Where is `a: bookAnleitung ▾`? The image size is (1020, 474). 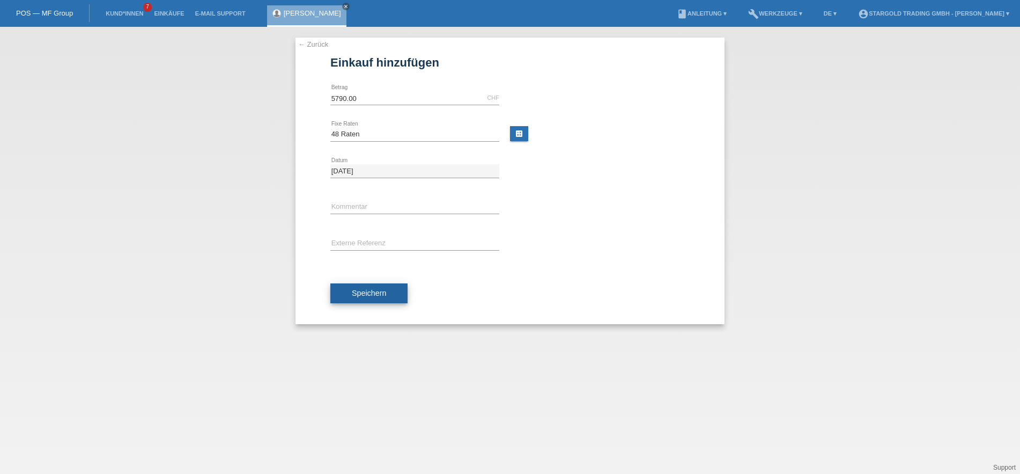
a: bookAnleitung ▾ is located at coordinates (702, 13).